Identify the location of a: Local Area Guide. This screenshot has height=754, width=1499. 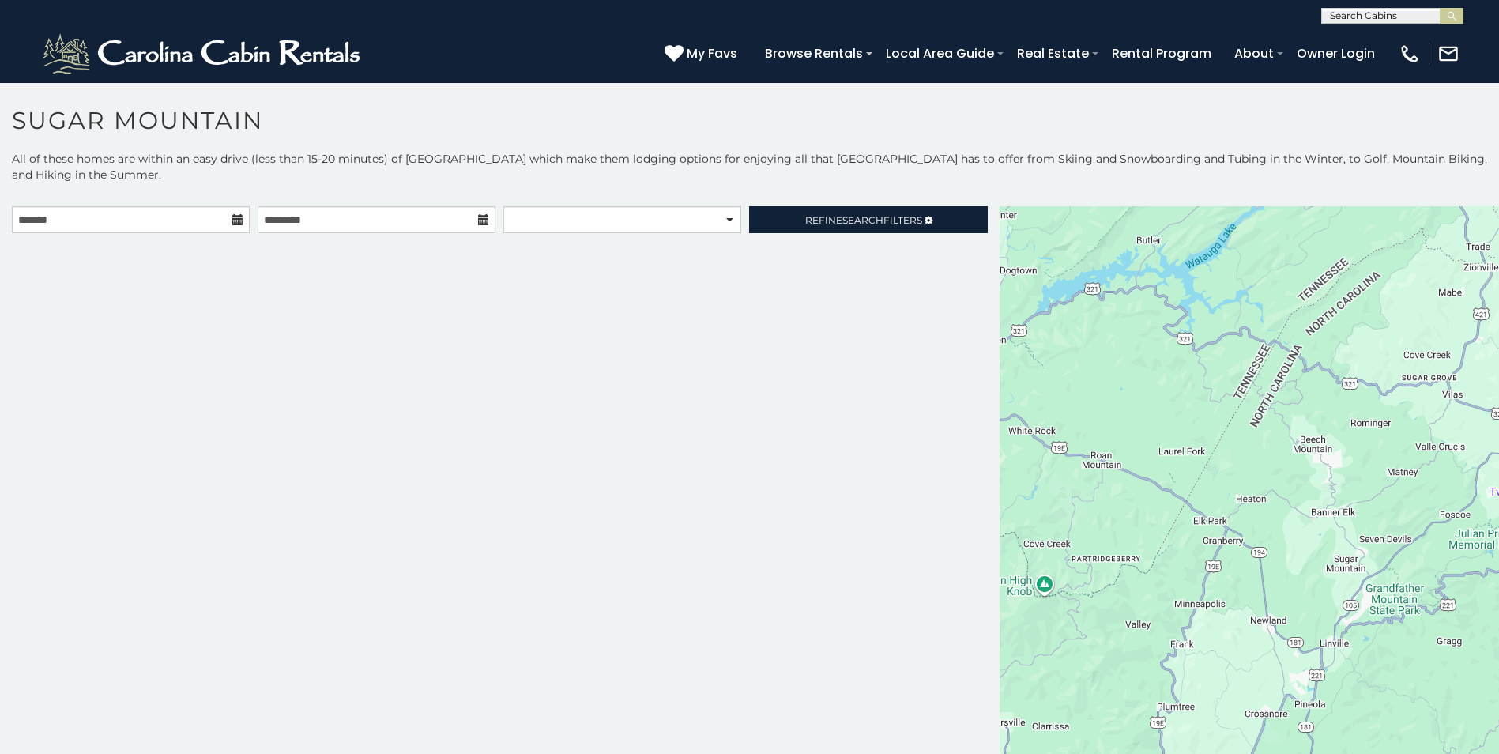
(939, 53).